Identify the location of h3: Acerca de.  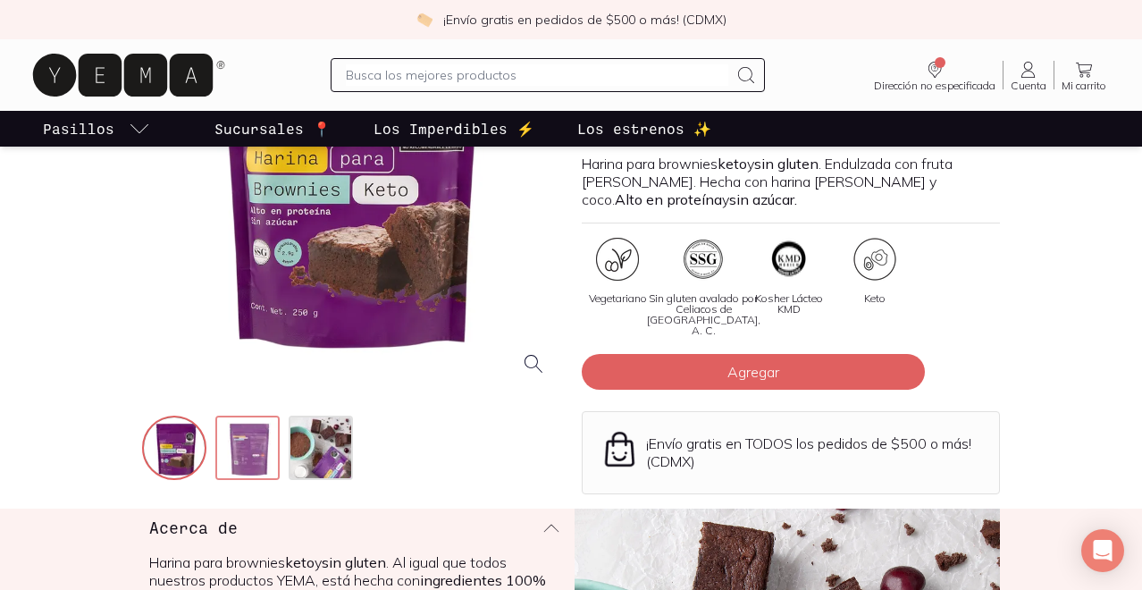
(193, 527).